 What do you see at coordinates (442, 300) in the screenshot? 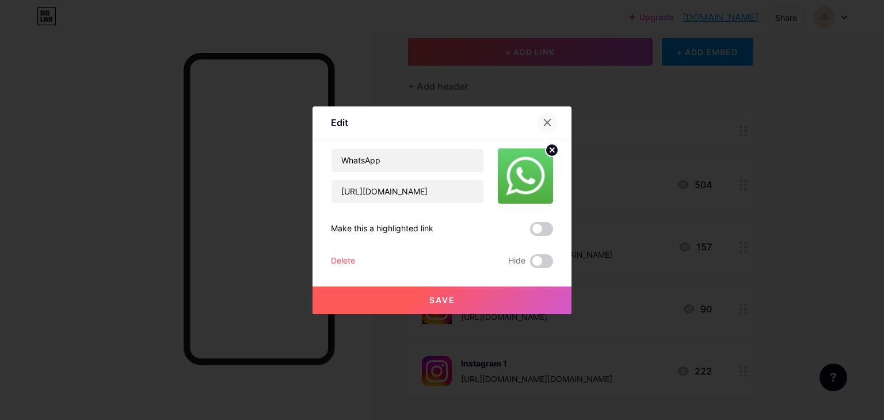
I see `button: Save` at bounding box center [442, 300].